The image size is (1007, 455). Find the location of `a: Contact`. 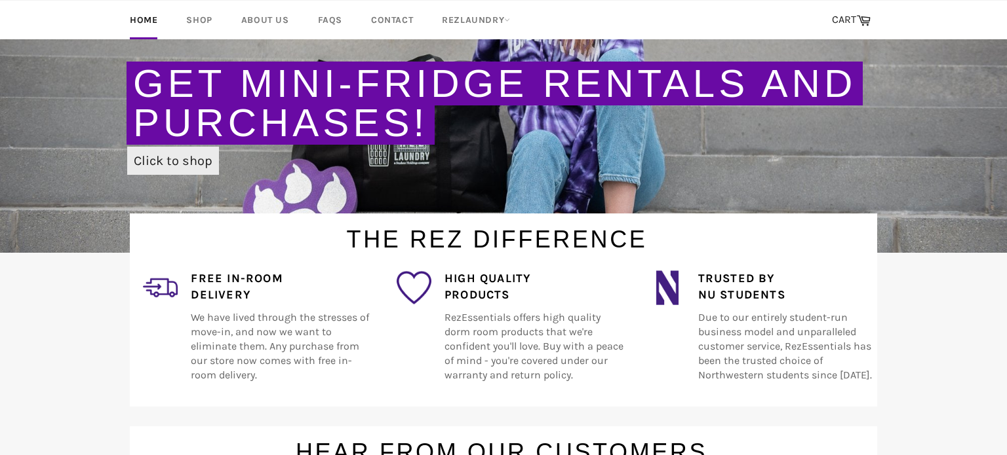

a: Contact is located at coordinates (392, 20).